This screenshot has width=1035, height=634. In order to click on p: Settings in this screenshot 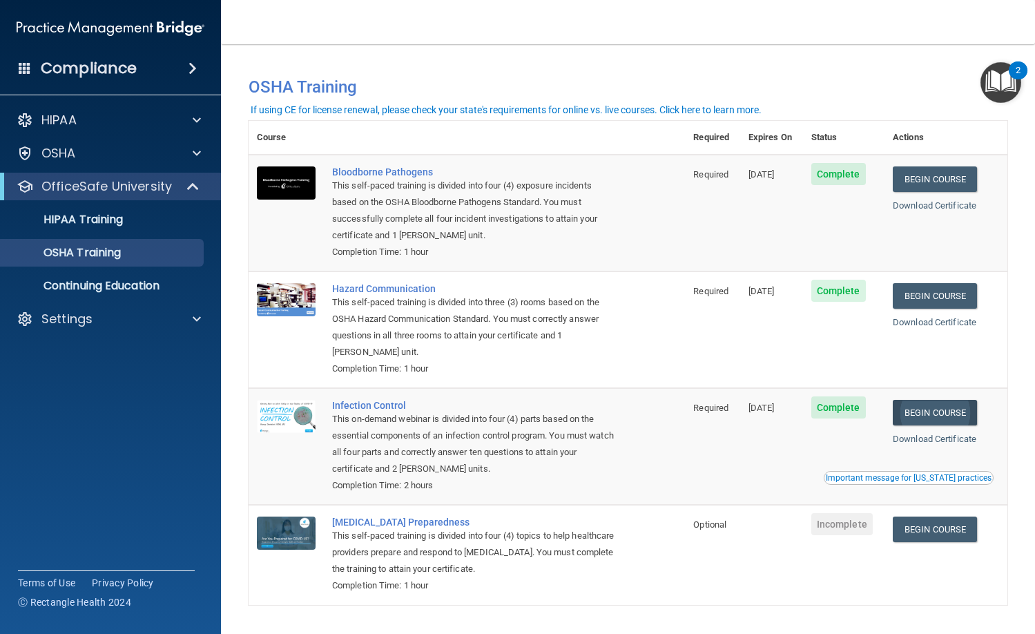, I will do `click(67, 319)`.